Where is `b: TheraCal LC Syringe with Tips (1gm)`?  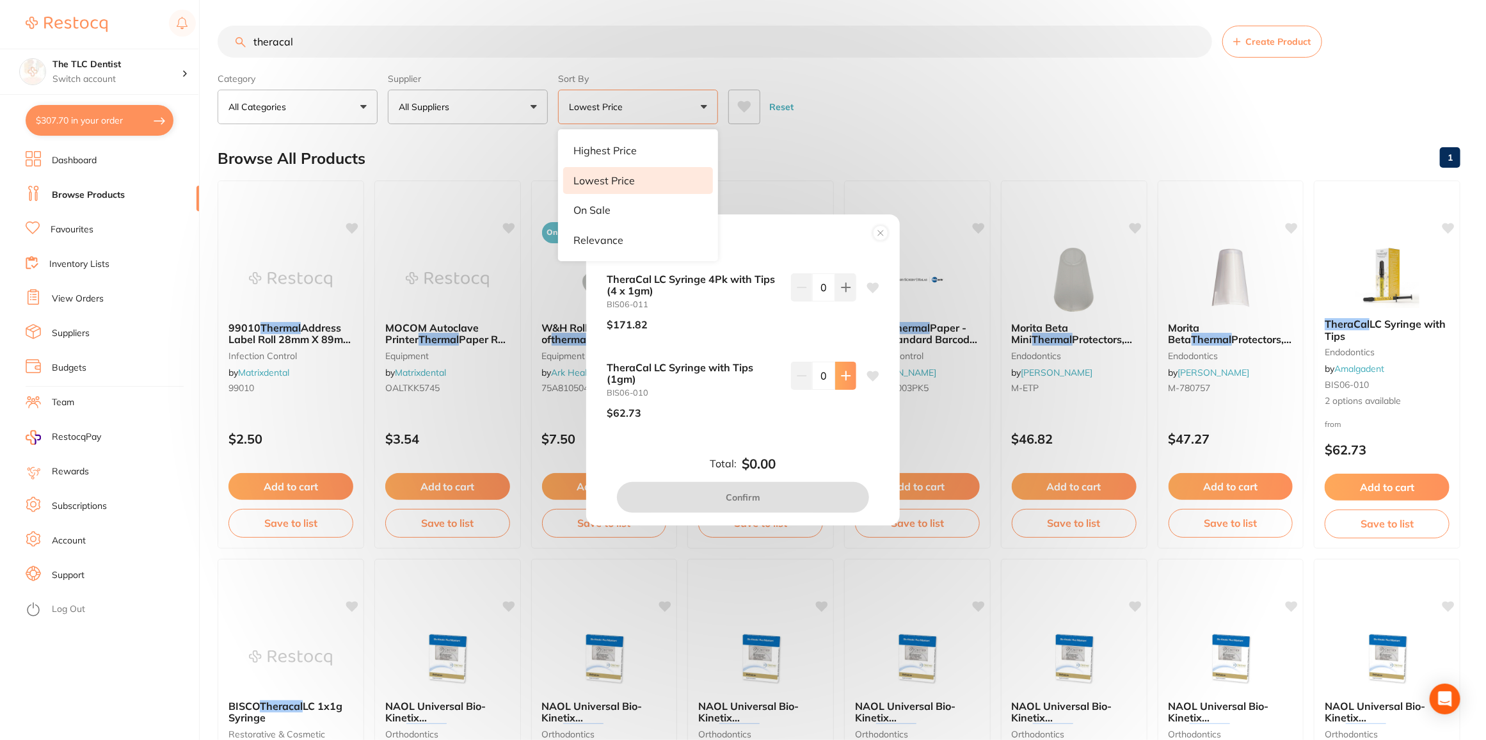
b: TheraCal LC Syringe with Tips (1gm) is located at coordinates (694, 373).